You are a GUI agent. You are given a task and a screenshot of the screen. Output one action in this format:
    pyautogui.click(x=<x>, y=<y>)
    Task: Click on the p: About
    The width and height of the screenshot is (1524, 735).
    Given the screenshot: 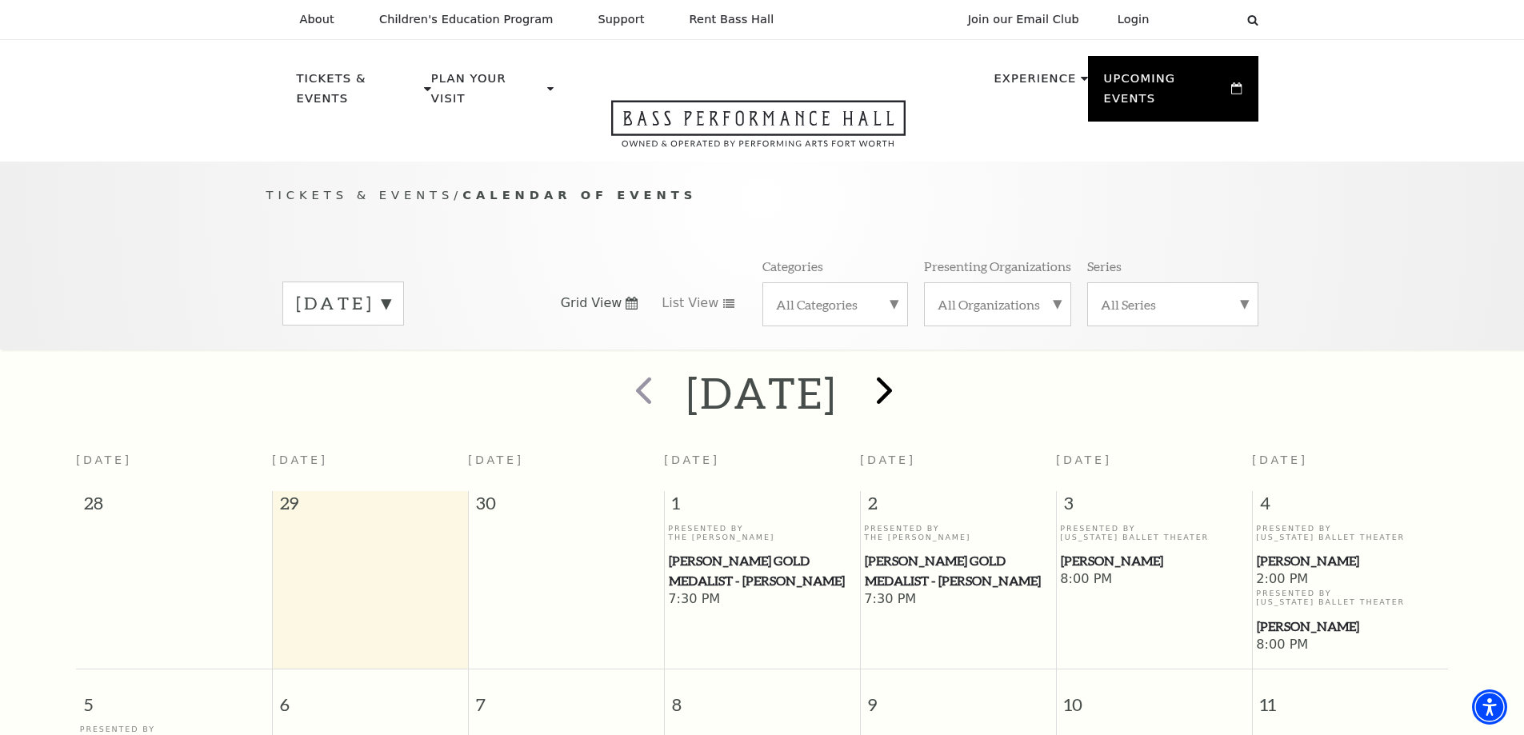 What is the action you would take?
    pyautogui.click(x=317, y=19)
    